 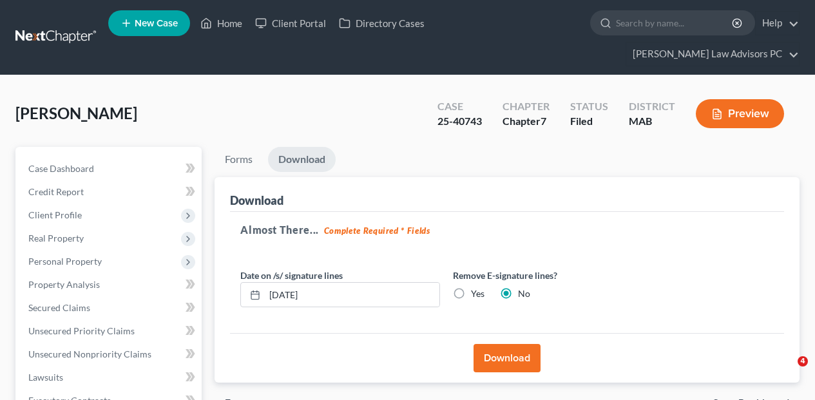 I want to click on a: Forms, so click(x=238, y=159).